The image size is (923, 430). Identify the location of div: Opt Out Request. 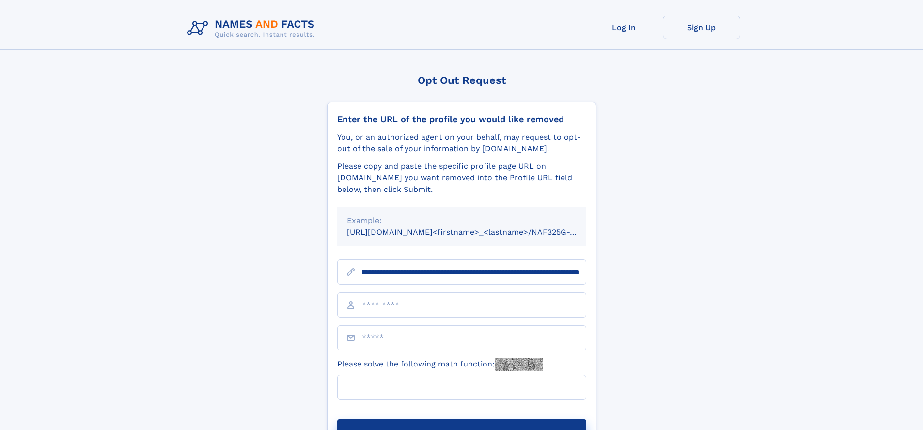
(462, 80).